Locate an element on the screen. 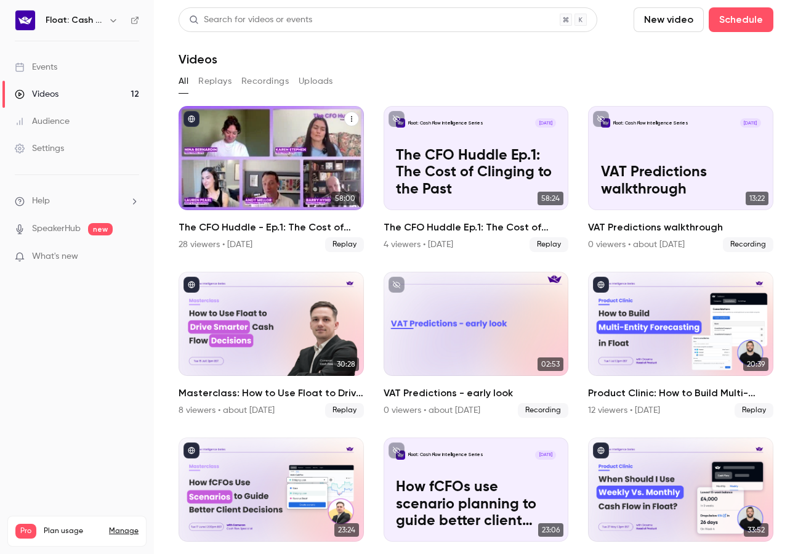 The image size is (798, 554). a: Manage is located at coordinates (124, 531).